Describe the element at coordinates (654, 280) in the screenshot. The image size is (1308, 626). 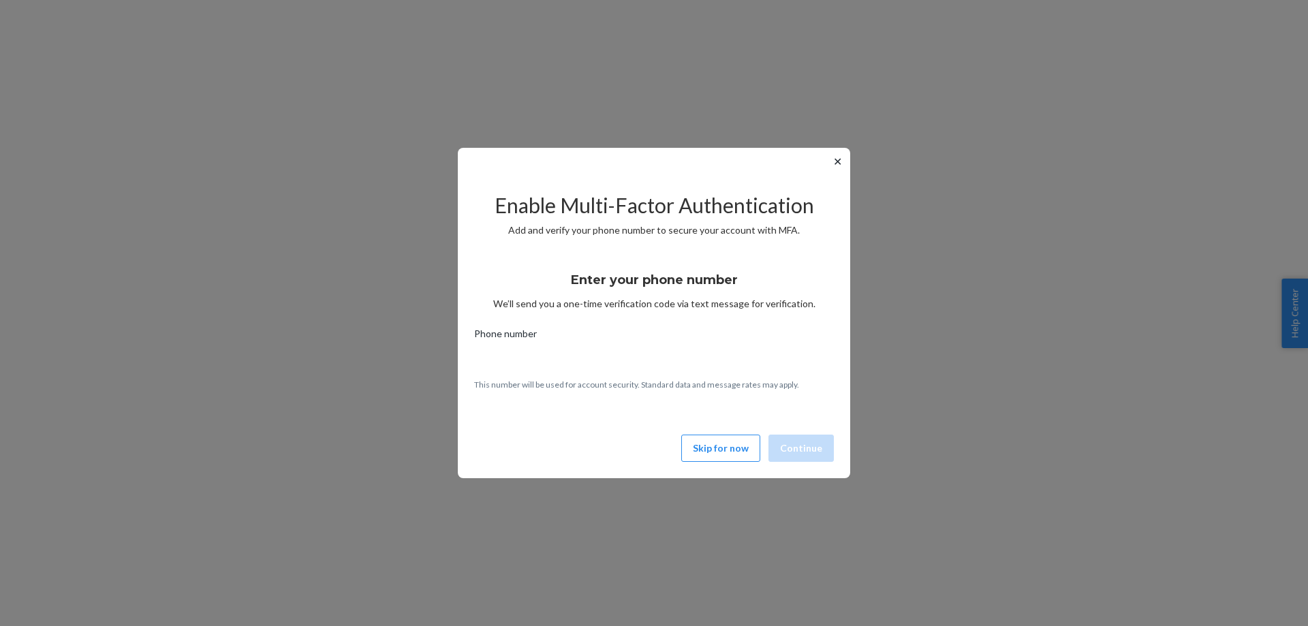
I see `h3: Enter your phone number` at that location.